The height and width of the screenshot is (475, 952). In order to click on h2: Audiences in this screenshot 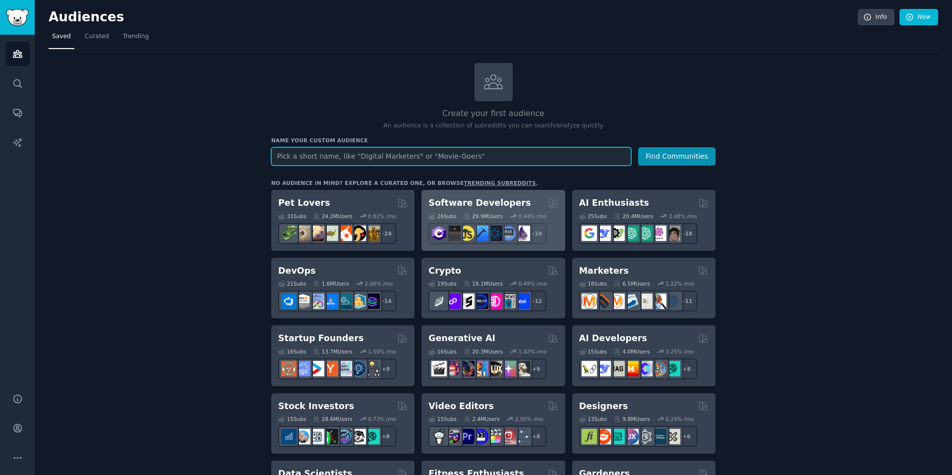, I will do `click(453, 17)`.